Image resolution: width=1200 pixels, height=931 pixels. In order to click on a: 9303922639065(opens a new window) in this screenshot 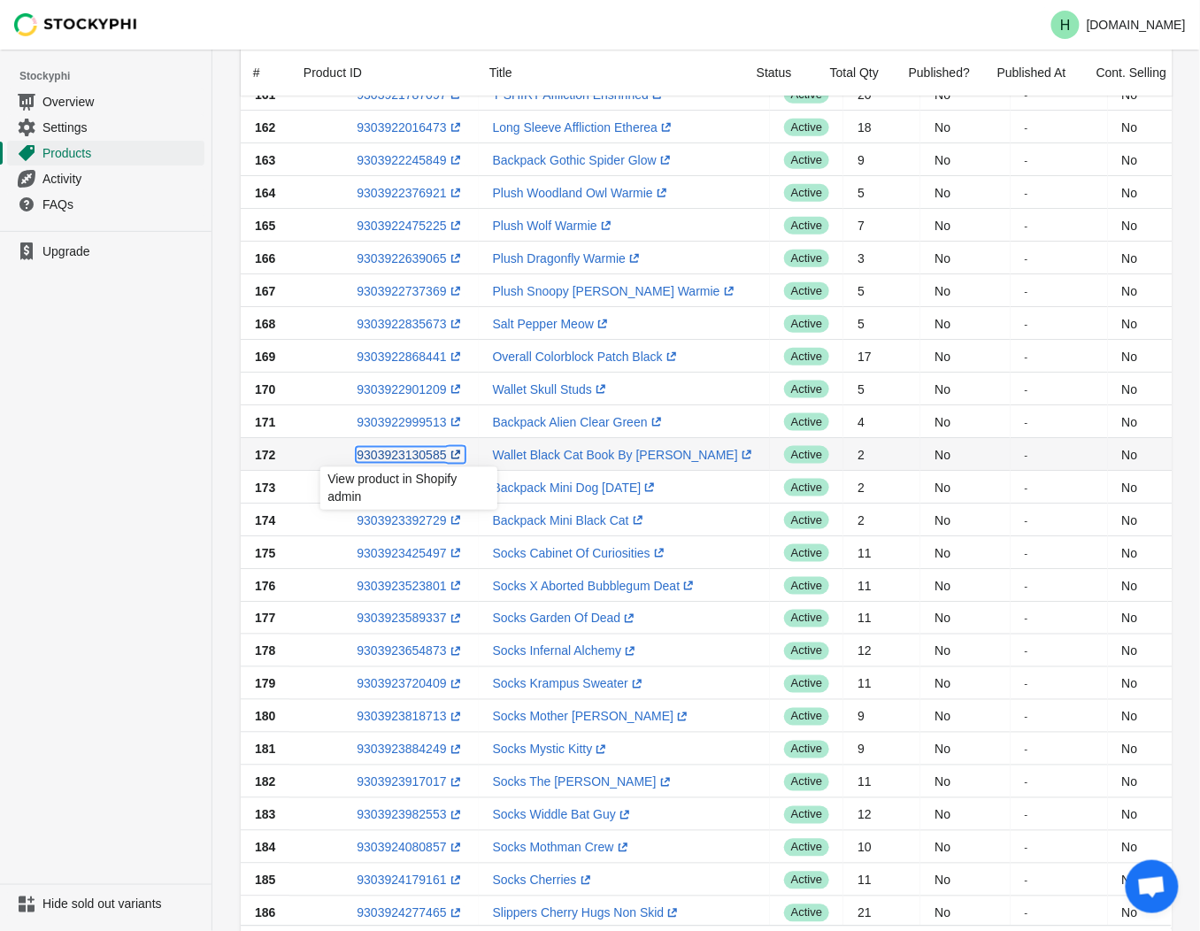, I will do `click(410, 258)`.